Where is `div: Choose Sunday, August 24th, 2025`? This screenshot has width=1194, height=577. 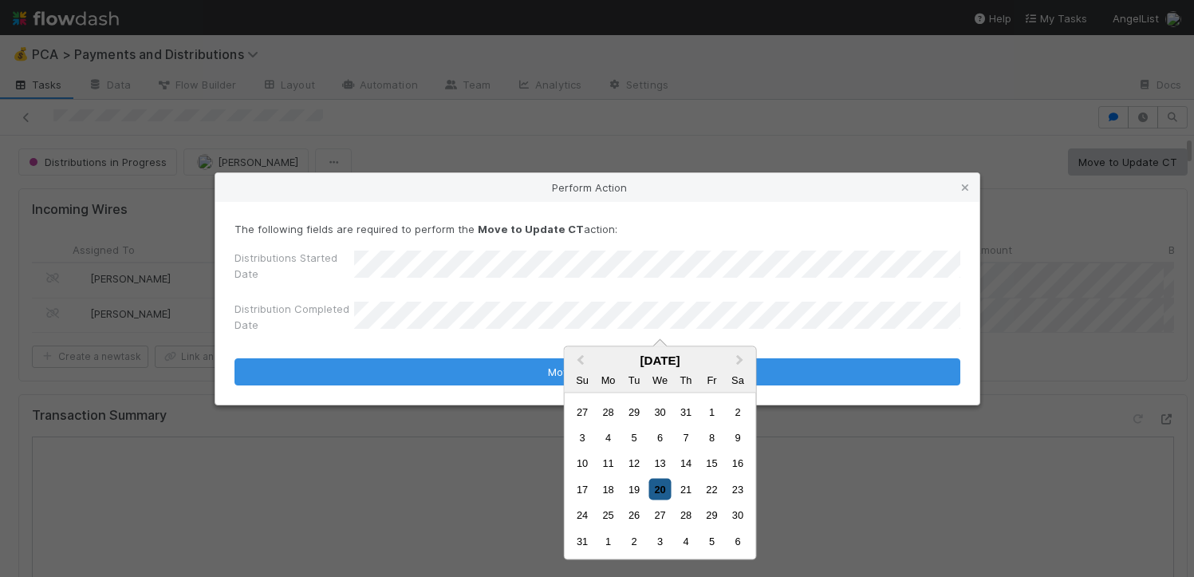
div: Choose Sunday, August 24th, 2025 is located at coordinates (582, 515).